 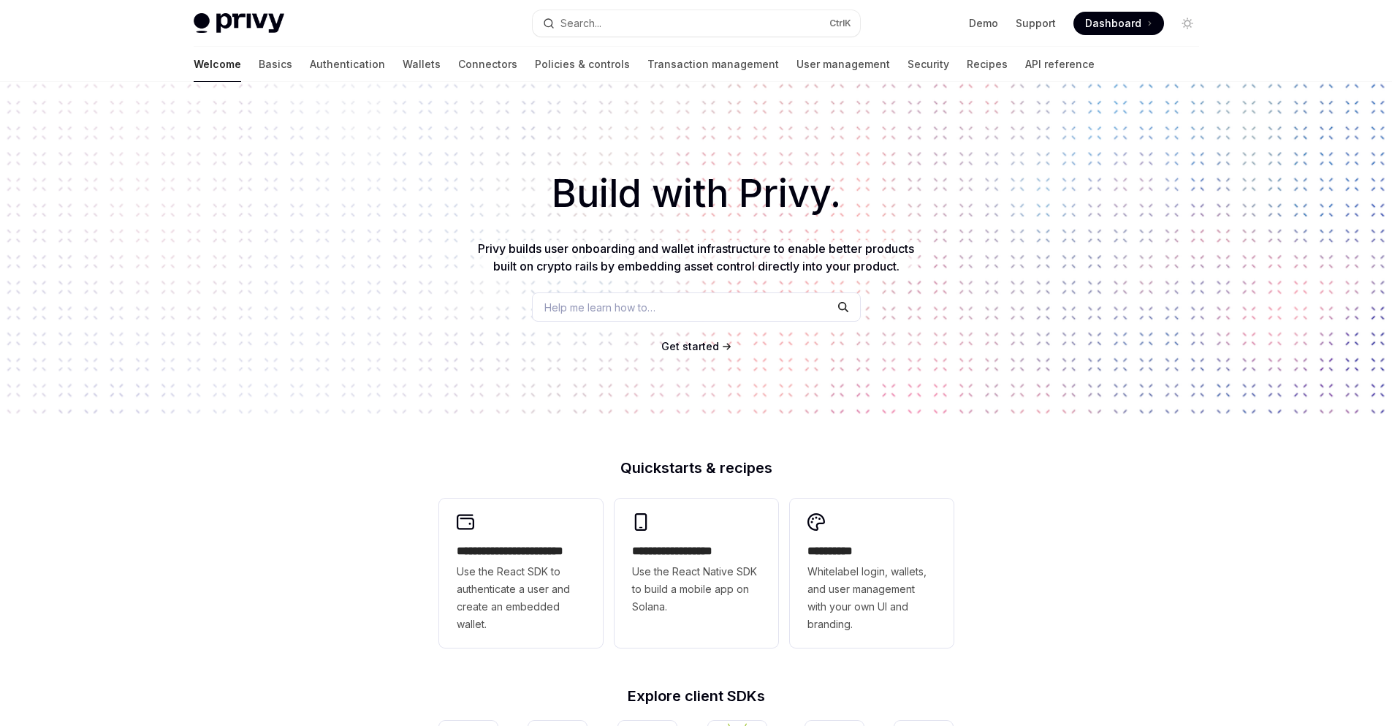 I want to click on span: Use the React Native SDK to build a mobile app on Solana., so click(x=696, y=589).